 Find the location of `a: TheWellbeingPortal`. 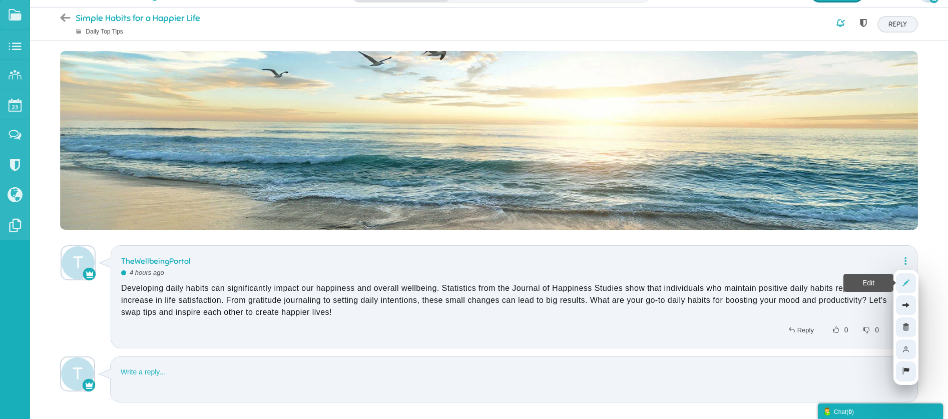

a: TheWellbeingPortal is located at coordinates (156, 261).